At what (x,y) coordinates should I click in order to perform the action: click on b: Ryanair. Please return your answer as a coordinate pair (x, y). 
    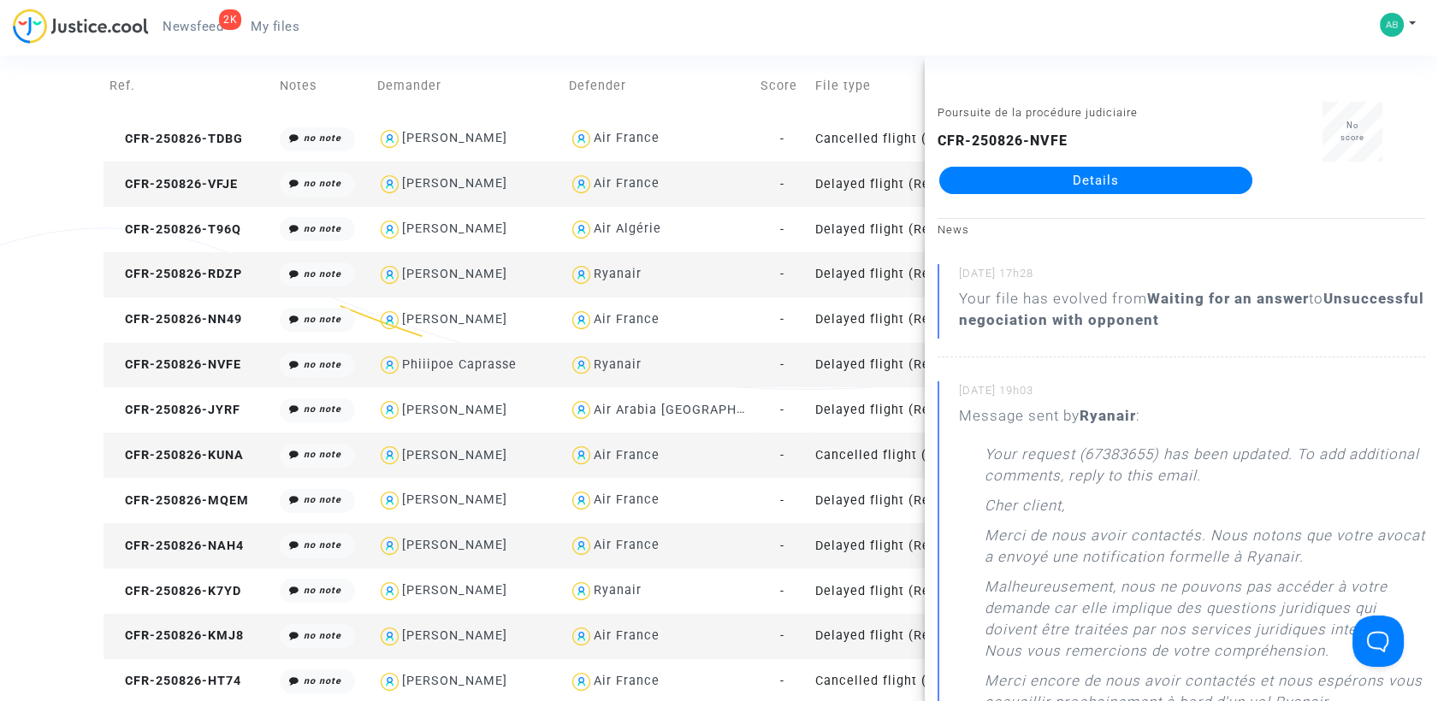
    Looking at the image, I should click on (1107, 416).